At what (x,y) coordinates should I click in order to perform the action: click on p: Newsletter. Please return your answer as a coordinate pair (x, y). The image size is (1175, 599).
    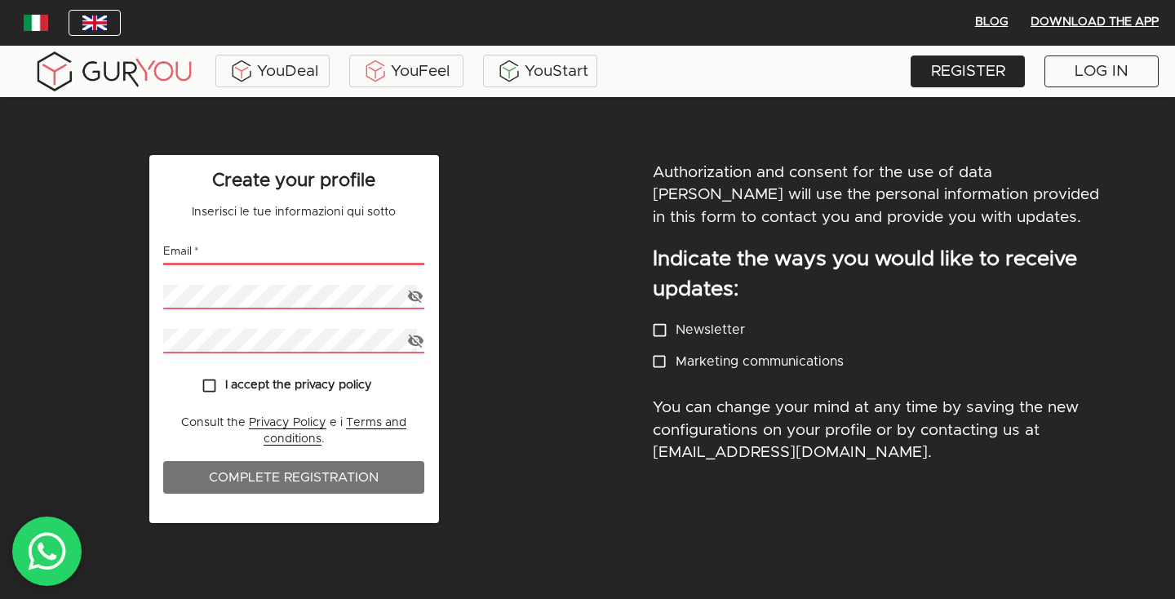
    Looking at the image, I should click on (710, 330).